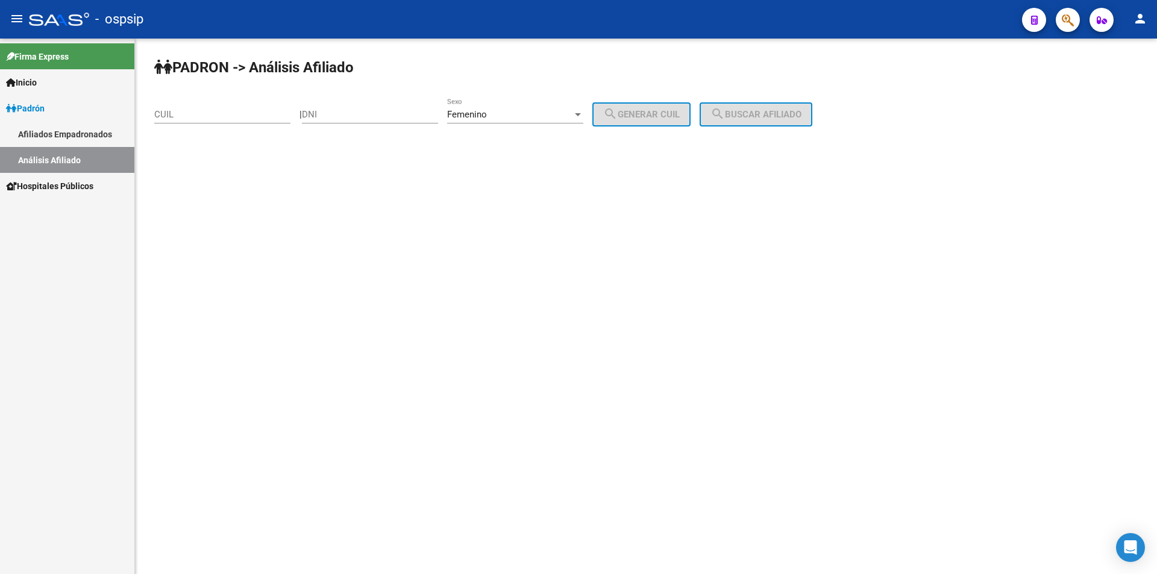 The image size is (1157, 574). What do you see at coordinates (641, 114) in the screenshot?
I see `span: Generar CUIL` at bounding box center [641, 114].